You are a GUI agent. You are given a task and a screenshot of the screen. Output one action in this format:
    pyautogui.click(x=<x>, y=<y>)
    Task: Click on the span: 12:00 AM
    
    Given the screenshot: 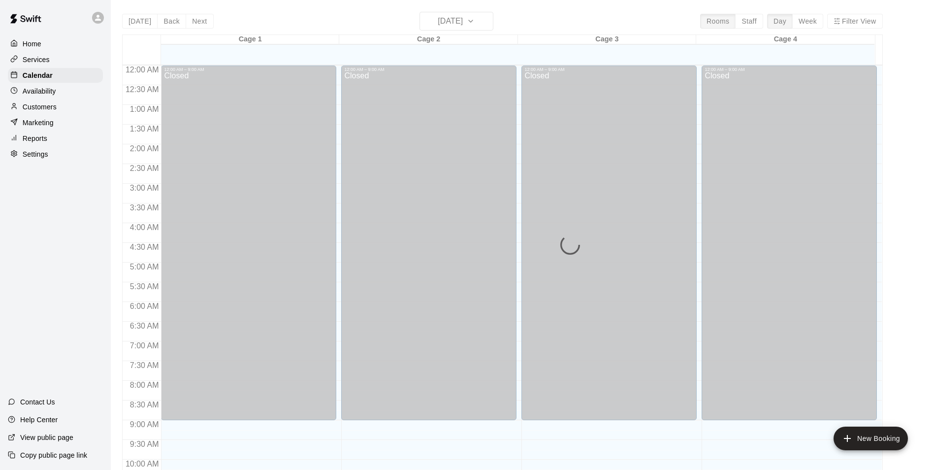 What is the action you would take?
    pyautogui.click(x=142, y=69)
    